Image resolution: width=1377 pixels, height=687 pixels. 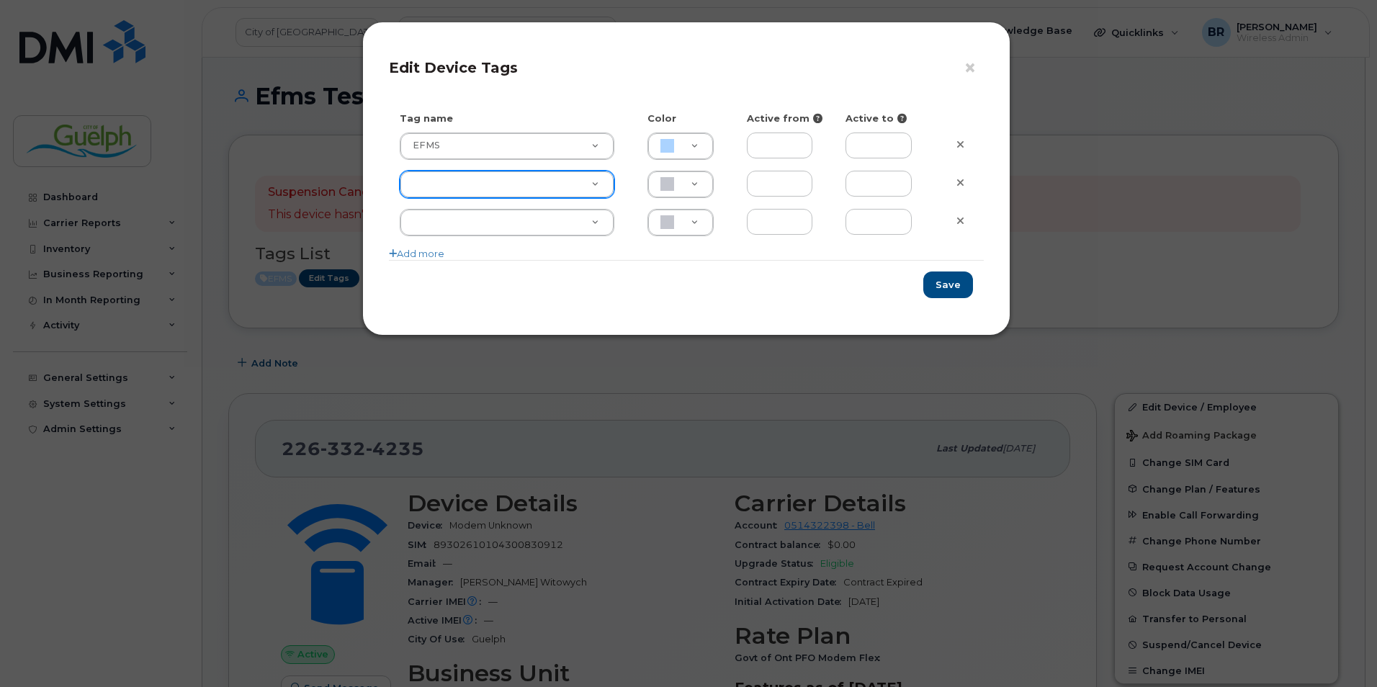 I want to click on div: Active from, so click(x=786, y=118).